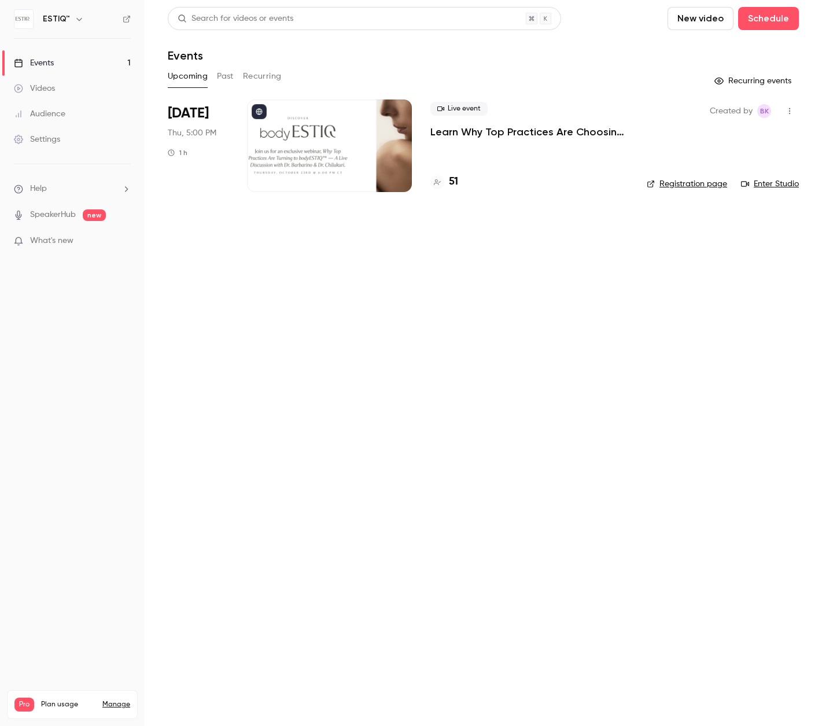 This screenshot has height=726, width=822. What do you see at coordinates (731, 111) in the screenshot?
I see `span: Created by` at bounding box center [731, 111].